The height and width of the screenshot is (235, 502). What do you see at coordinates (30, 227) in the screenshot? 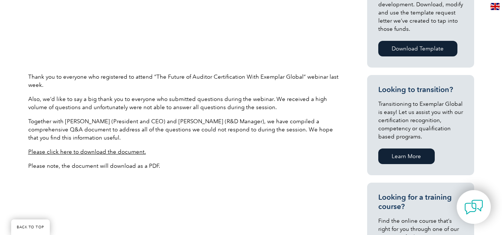
I see `a: BACK TO TOP` at bounding box center [30, 227].